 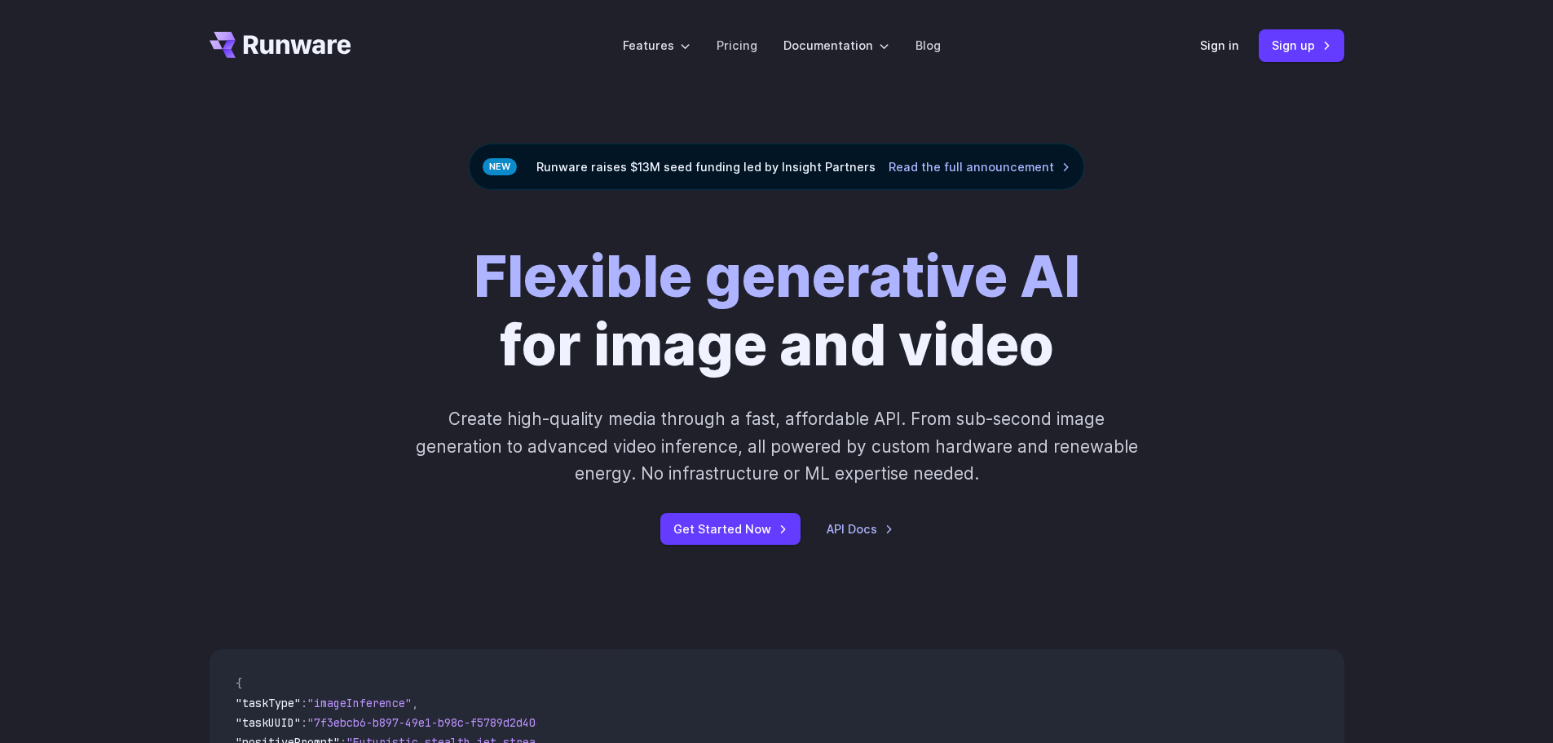 What do you see at coordinates (777, 276) in the screenshot?
I see `strong: Flexible generative AI` at bounding box center [777, 276].